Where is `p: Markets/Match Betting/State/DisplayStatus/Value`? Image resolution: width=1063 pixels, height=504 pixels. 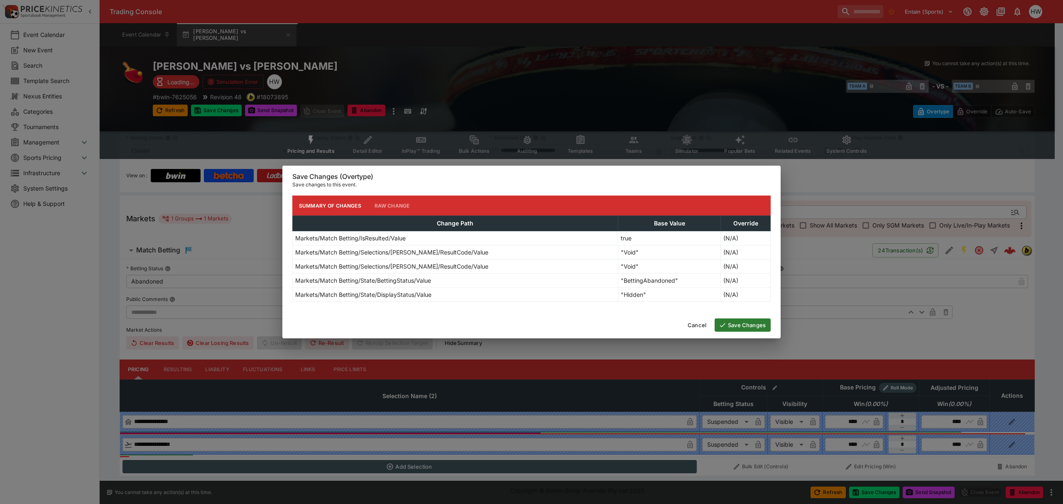
p: Markets/Match Betting/State/DisplayStatus/Value is located at coordinates (363, 294).